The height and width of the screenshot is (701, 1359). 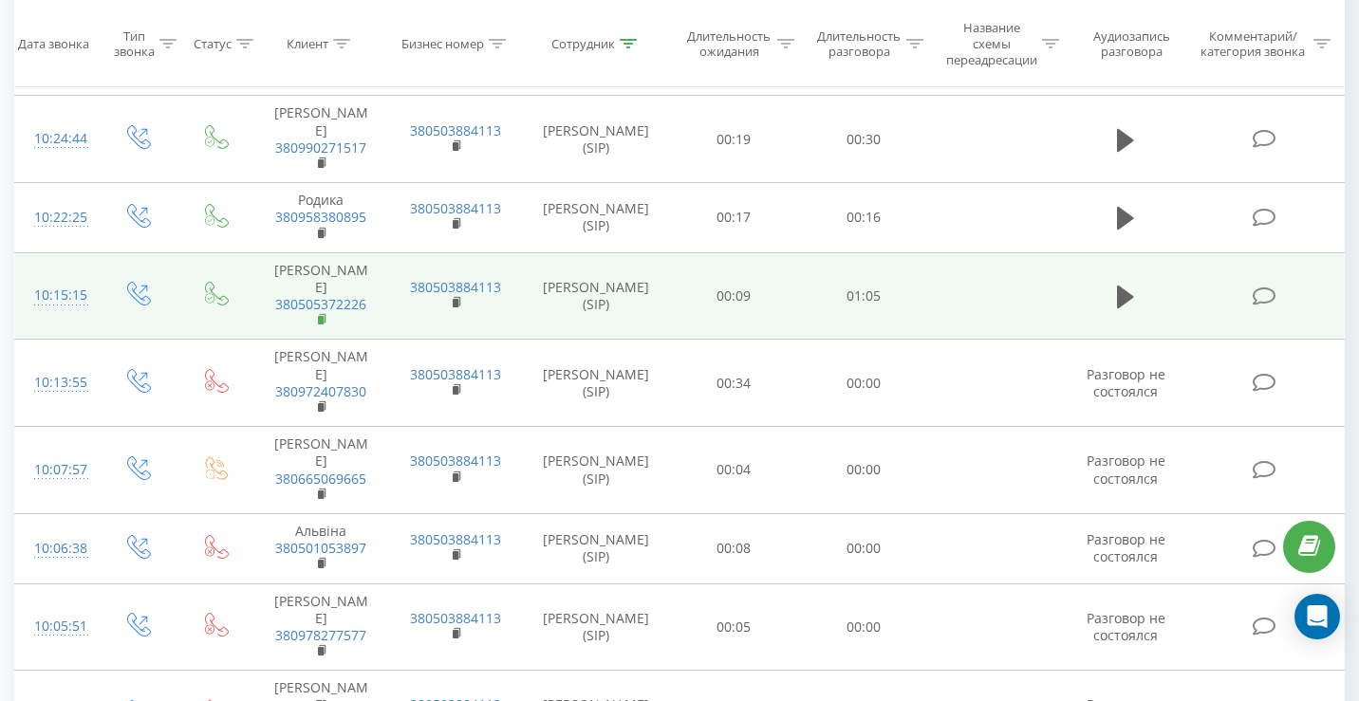 What do you see at coordinates (734, 549) in the screenshot?
I see `td: 00:08` at bounding box center [734, 549].